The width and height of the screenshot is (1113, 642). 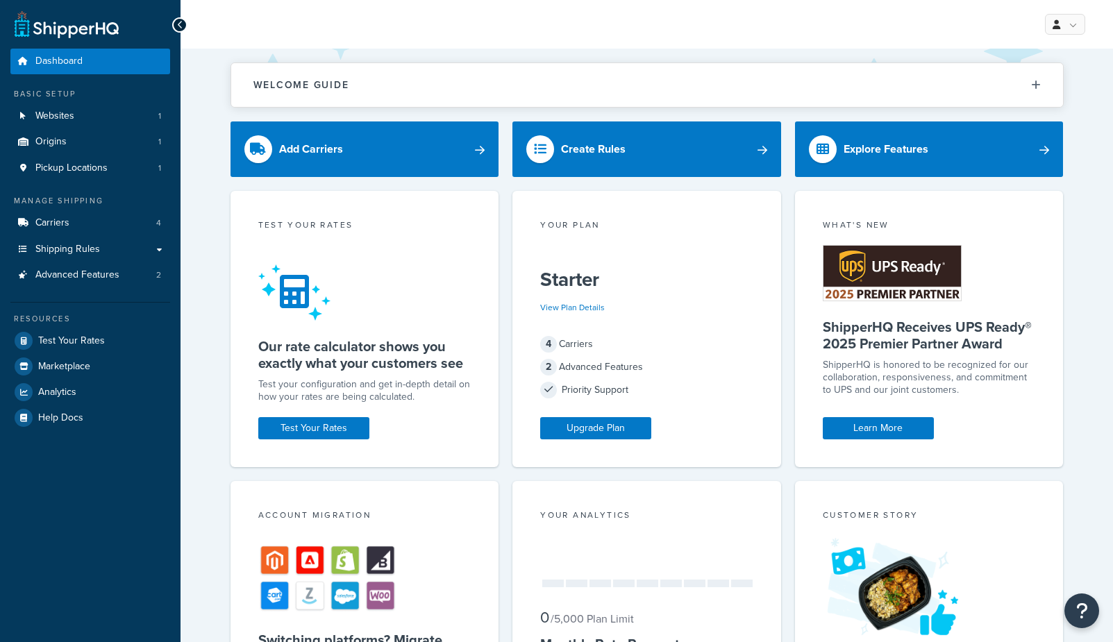 I want to click on span: Analytics, so click(x=57, y=392).